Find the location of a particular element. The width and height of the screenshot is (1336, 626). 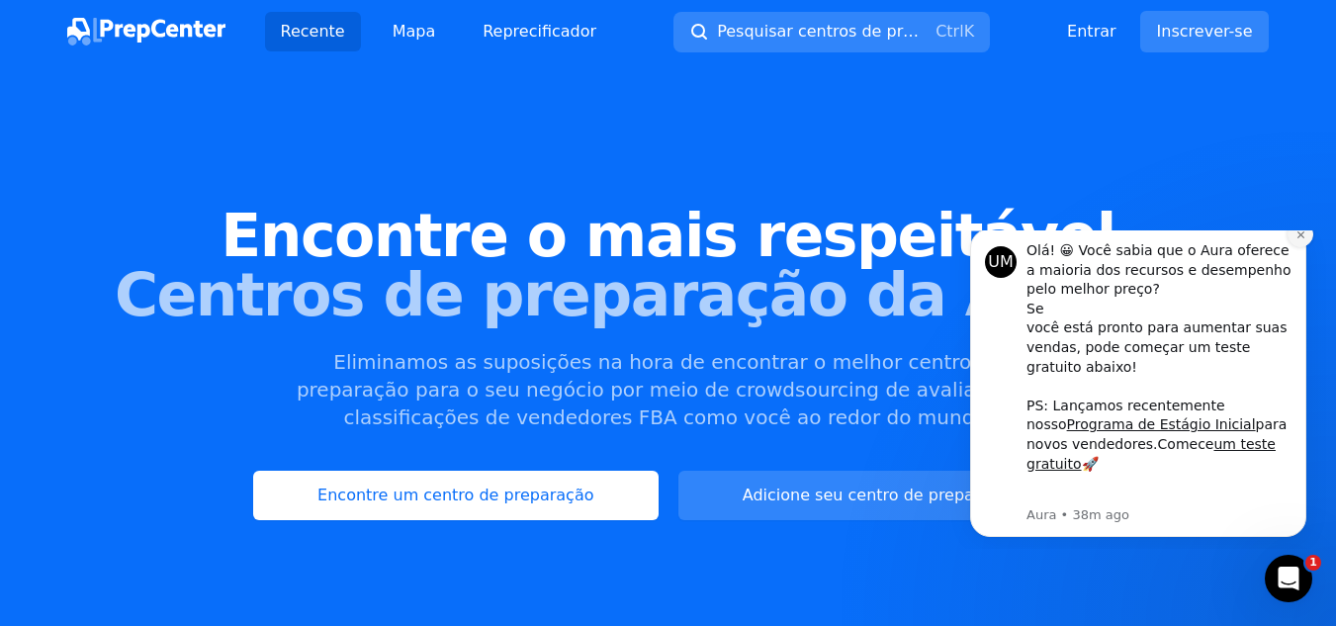

font: UM is located at coordinates (60, 31).